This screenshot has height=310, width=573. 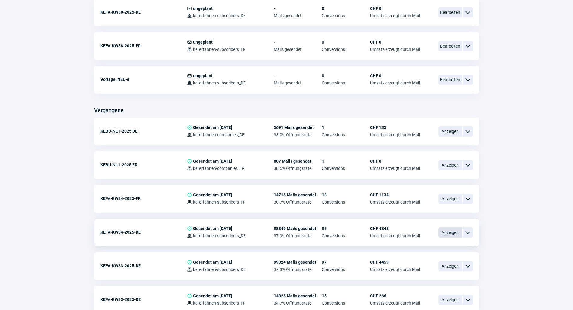 What do you see at coordinates (395, 262) in the screenshot?
I see `span: CHF 4459` at bounding box center [395, 262].